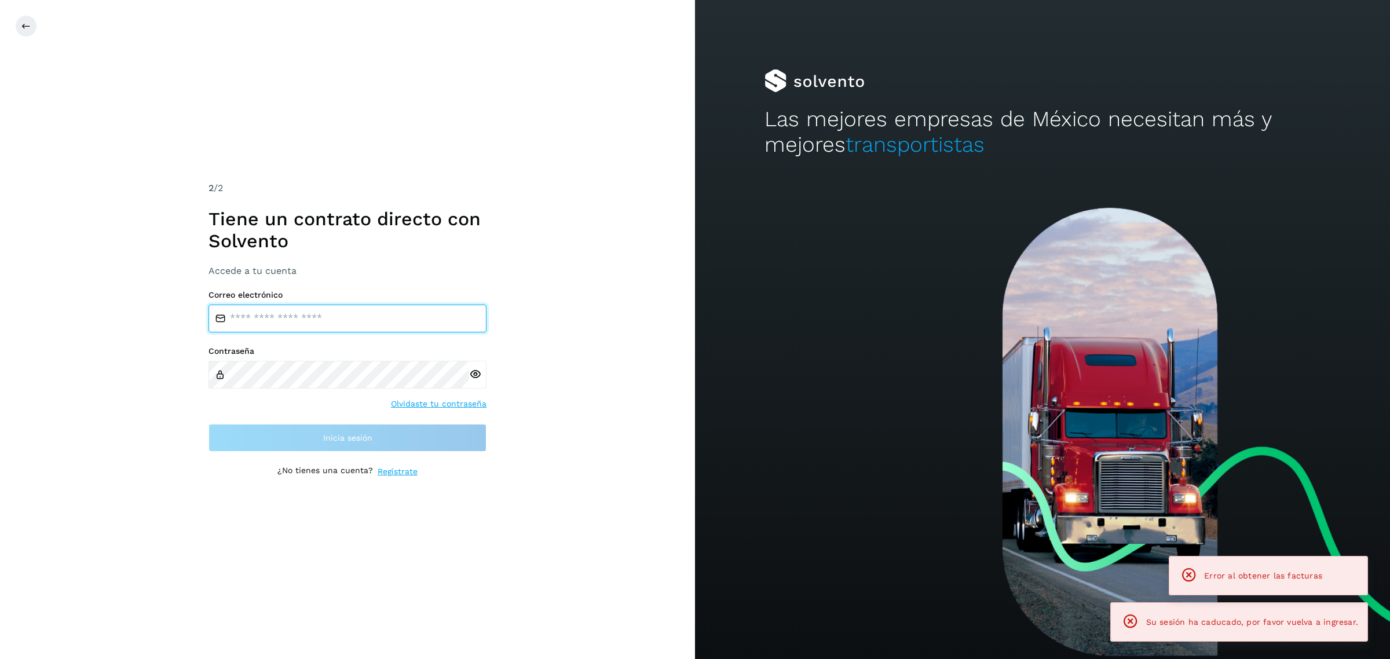 The width and height of the screenshot is (1390, 659). I want to click on a: Regístrate, so click(397, 472).